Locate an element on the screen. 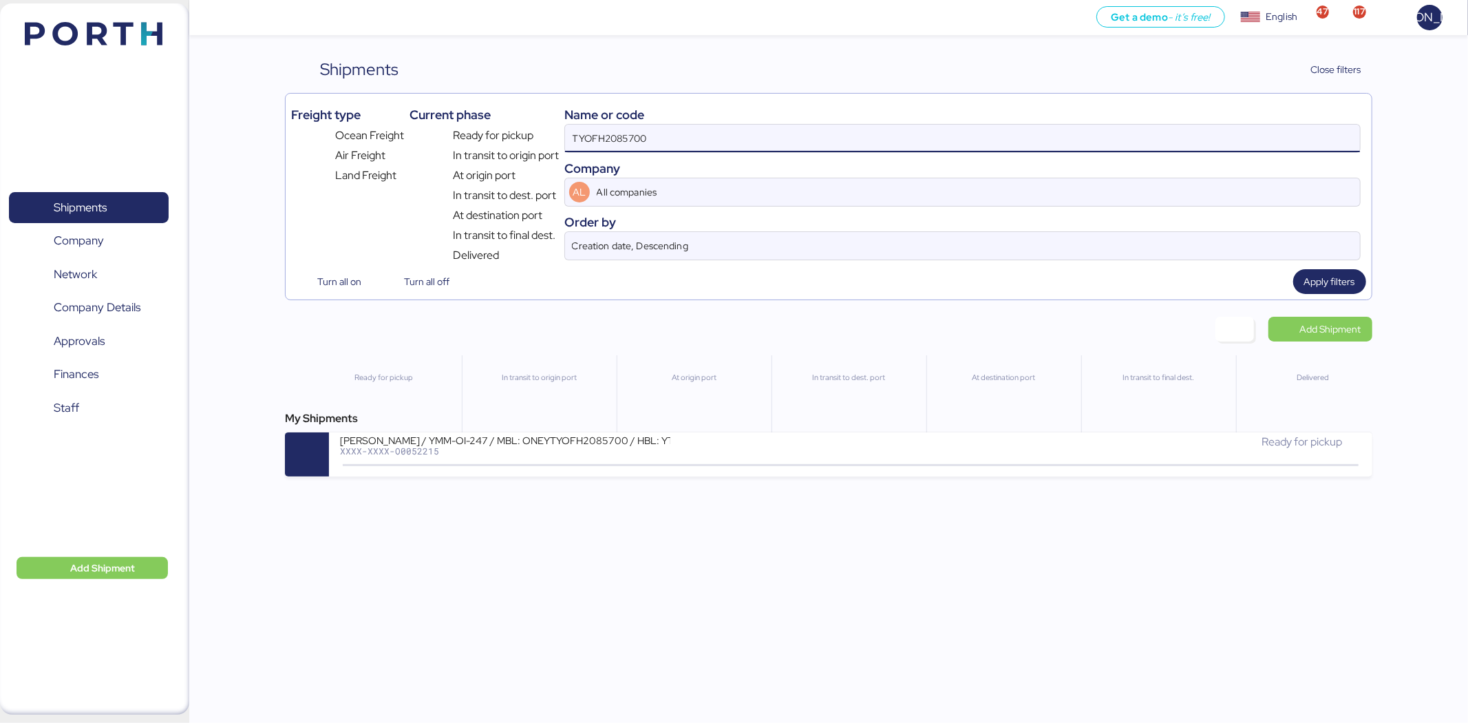 Image resolution: width=1468 pixels, height=723 pixels. span: Finances is located at coordinates (76, 374).